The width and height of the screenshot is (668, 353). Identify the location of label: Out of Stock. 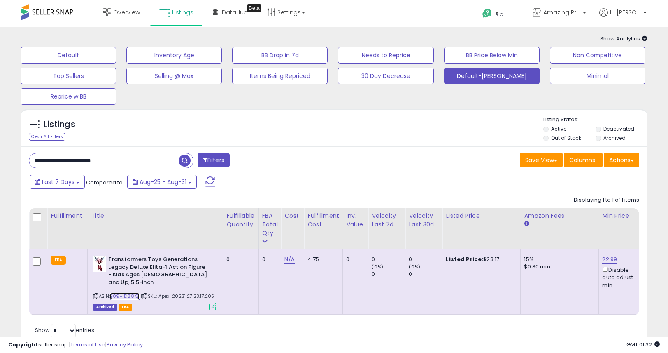
(566, 138).